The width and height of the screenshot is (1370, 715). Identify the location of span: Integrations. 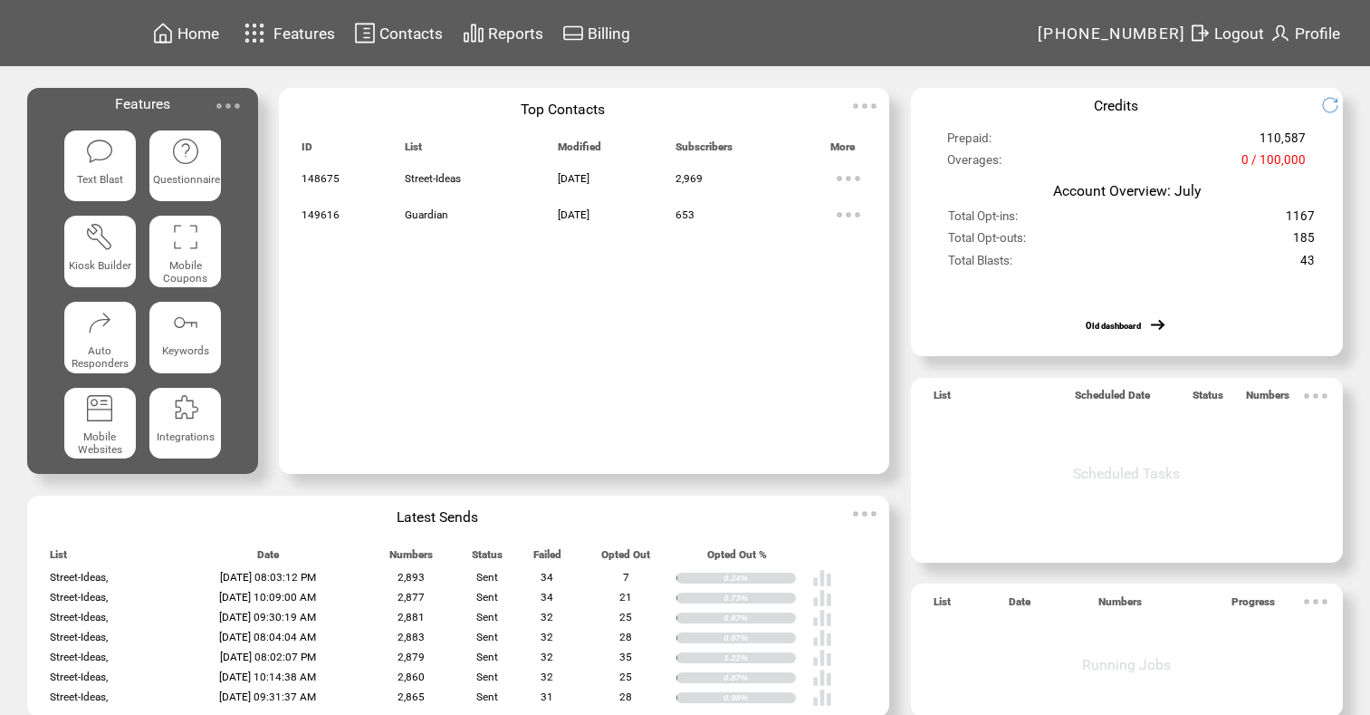
(186, 437).